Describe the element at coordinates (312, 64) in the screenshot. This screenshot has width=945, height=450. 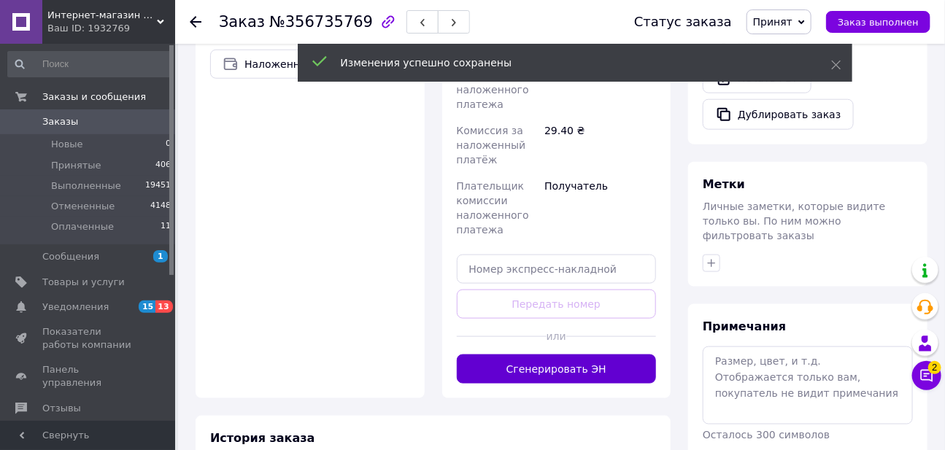
I see `span: Наложенный платеж` at that location.